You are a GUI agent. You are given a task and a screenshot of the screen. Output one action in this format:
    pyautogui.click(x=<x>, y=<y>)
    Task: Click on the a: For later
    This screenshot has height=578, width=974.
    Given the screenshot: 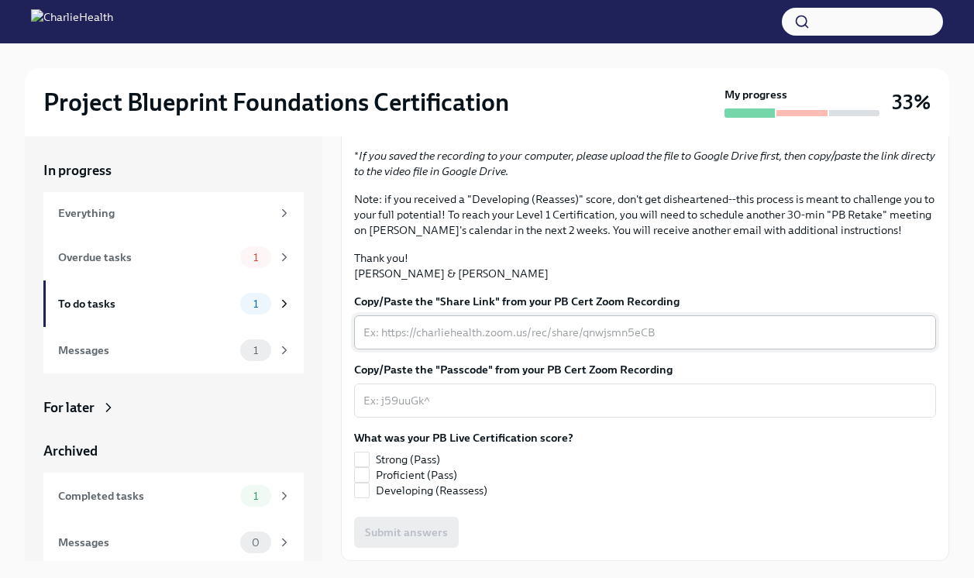 What is the action you would take?
    pyautogui.click(x=174, y=408)
    